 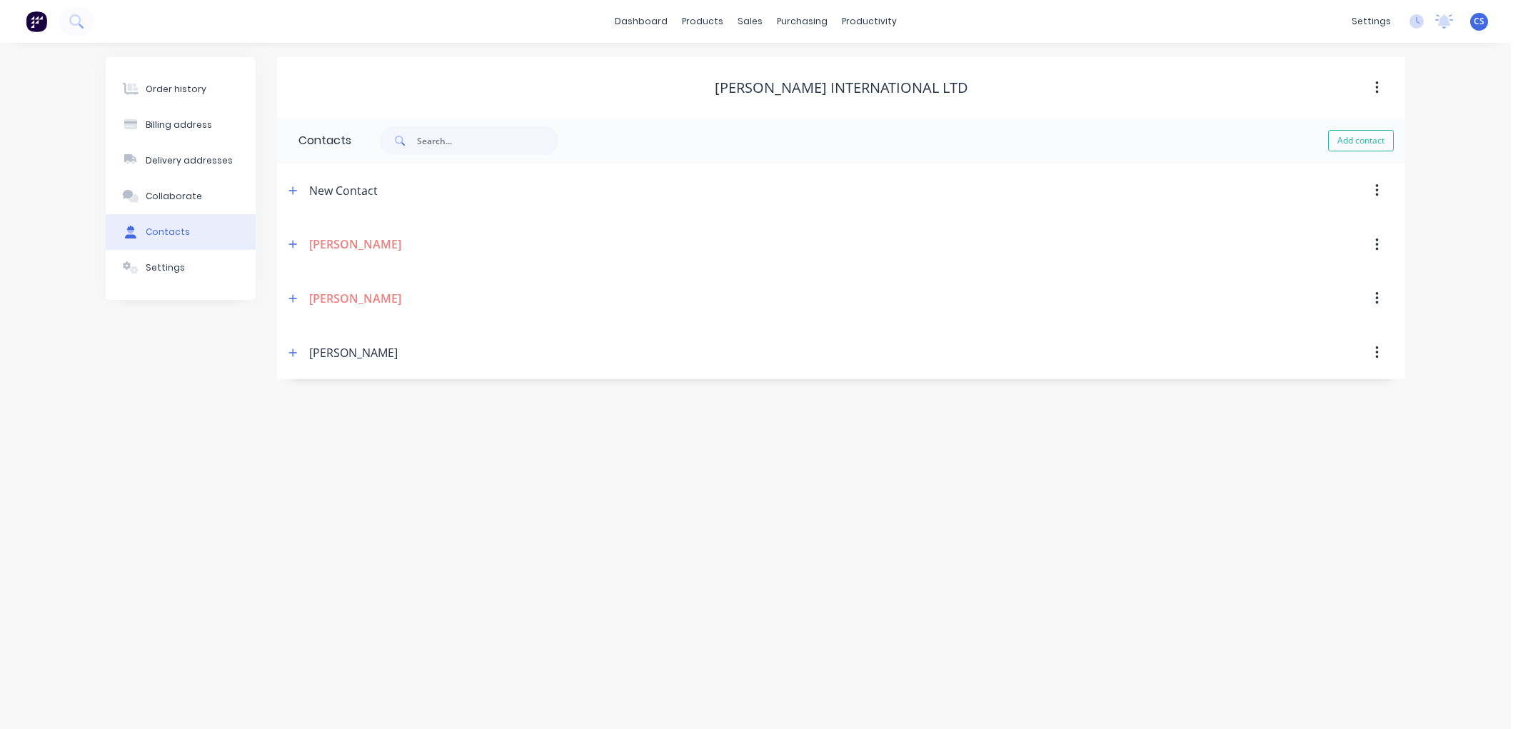 What do you see at coordinates (181, 196) in the screenshot?
I see `button: Collaborate` at bounding box center [181, 196].